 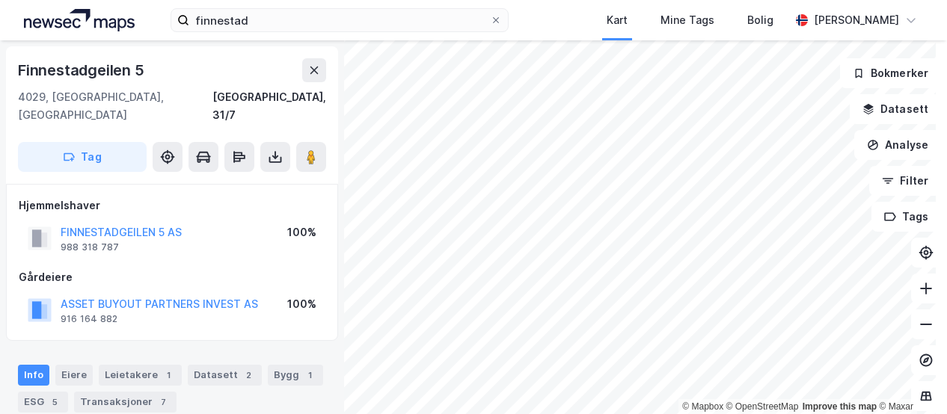 I want to click on div: ESG, so click(x=43, y=403).